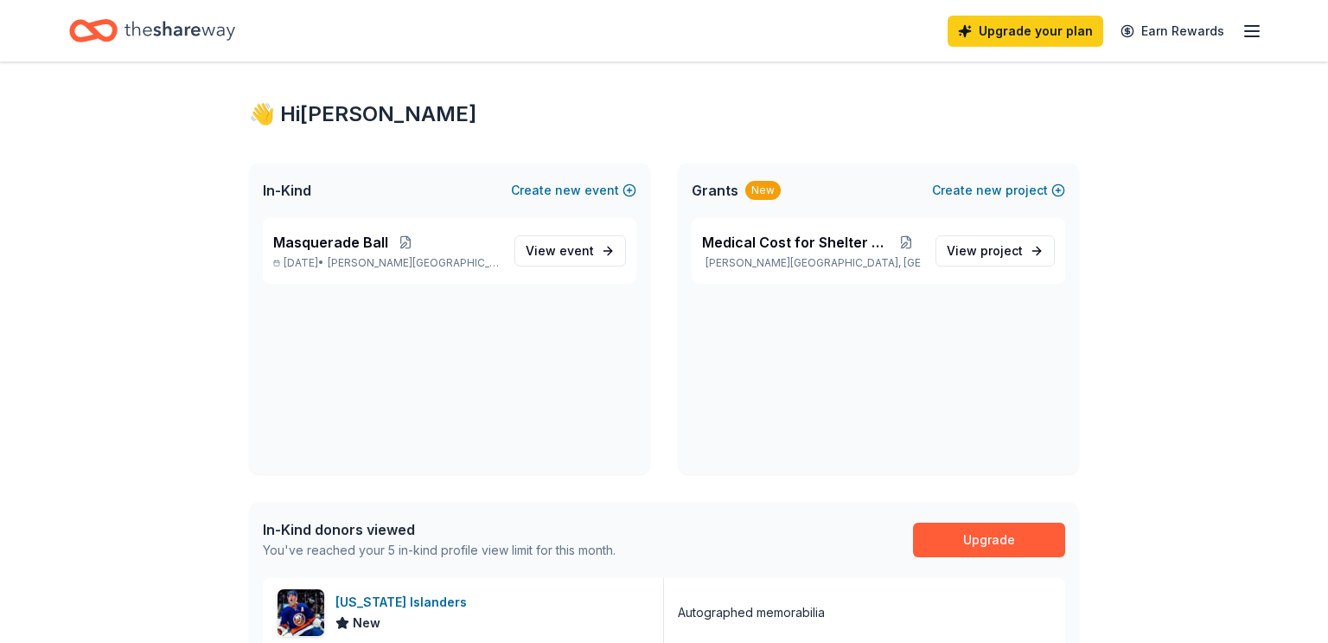 This screenshot has height=643, width=1328. What do you see at coordinates (577, 250) in the screenshot?
I see `span: event` at bounding box center [577, 250].